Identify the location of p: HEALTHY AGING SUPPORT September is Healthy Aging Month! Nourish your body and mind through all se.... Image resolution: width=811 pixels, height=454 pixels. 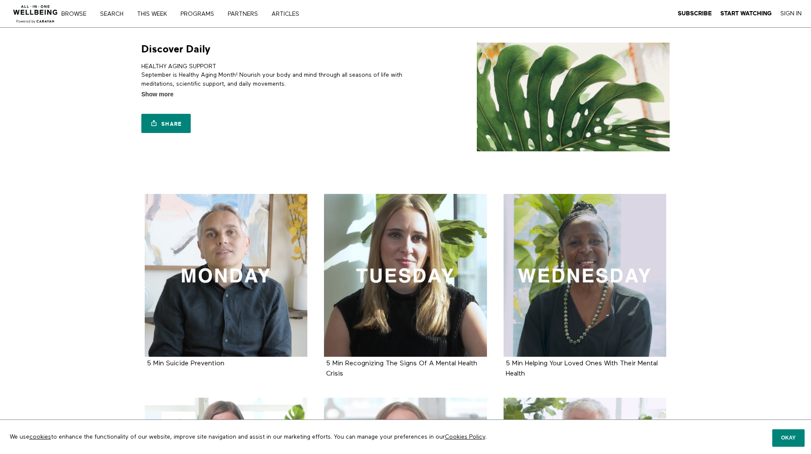
(272, 75).